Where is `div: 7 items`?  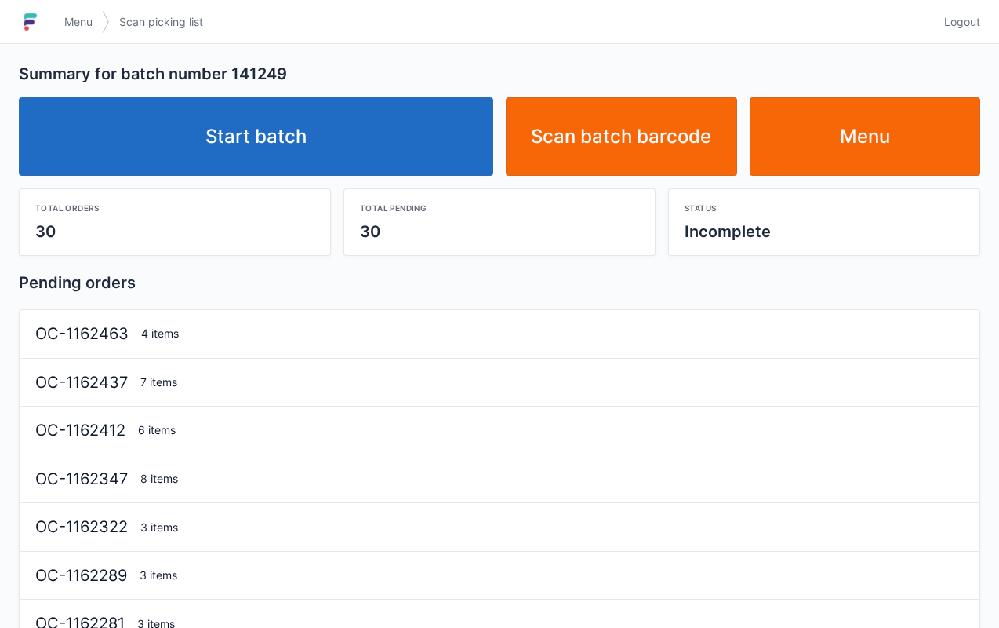 div: 7 items is located at coordinates (552, 382).